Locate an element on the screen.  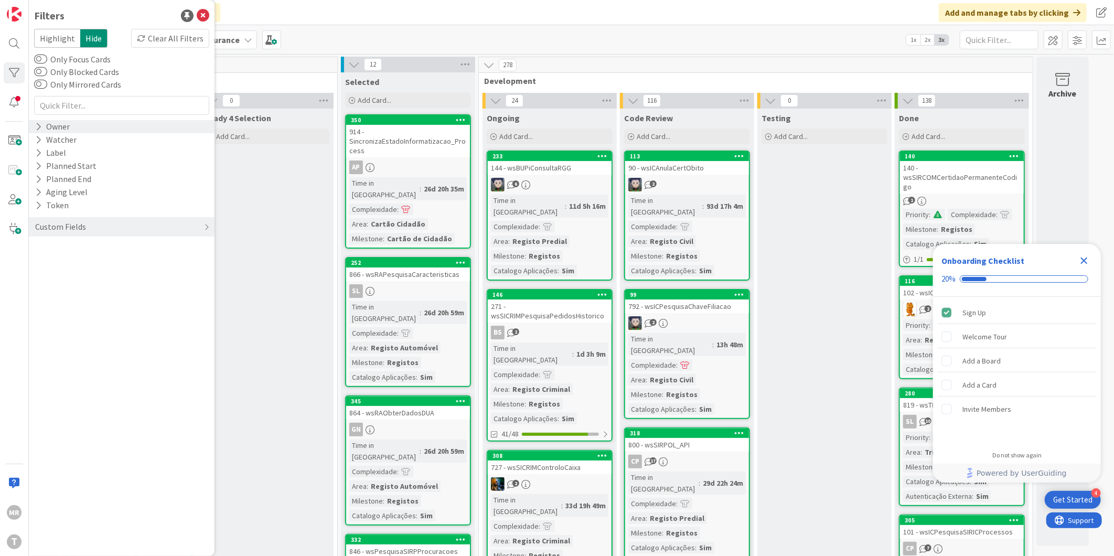
div: 350914 - SincronizaEstadoInformatizacao_Process is located at coordinates (408, 136).